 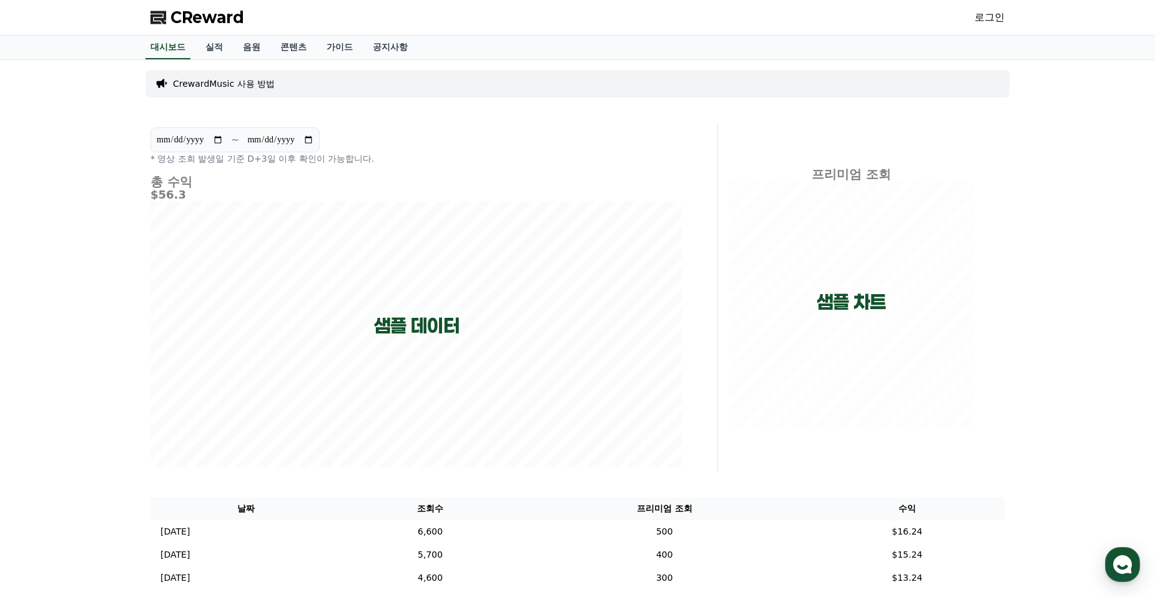 I want to click on a: 설정, so click(x=200, y=411).